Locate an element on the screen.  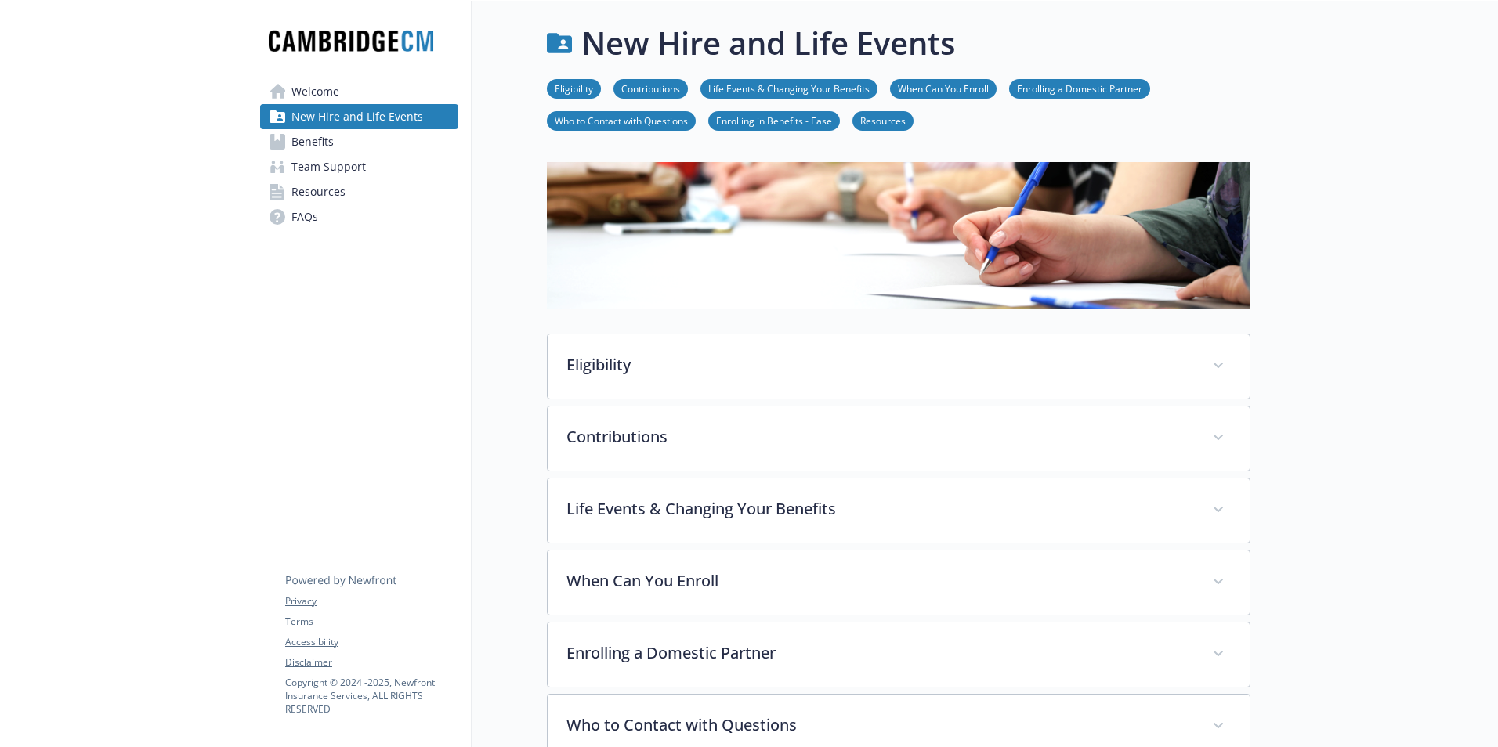
a: Contributions is located at coordinates (650, 88).